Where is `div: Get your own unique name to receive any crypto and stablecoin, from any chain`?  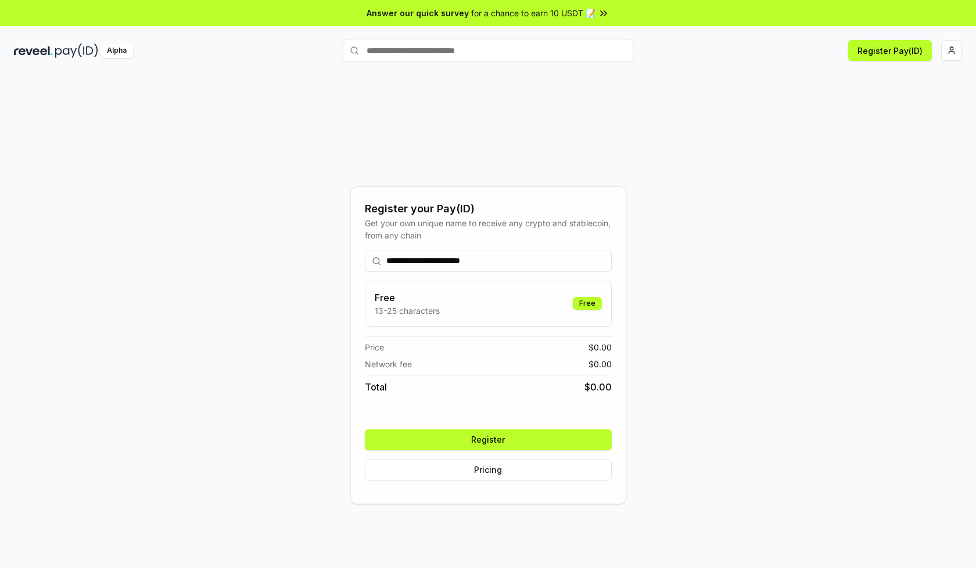 div: Get your own unique name to receive any crypto and stablecoin, from any chain is located at coordinates (488, 229).